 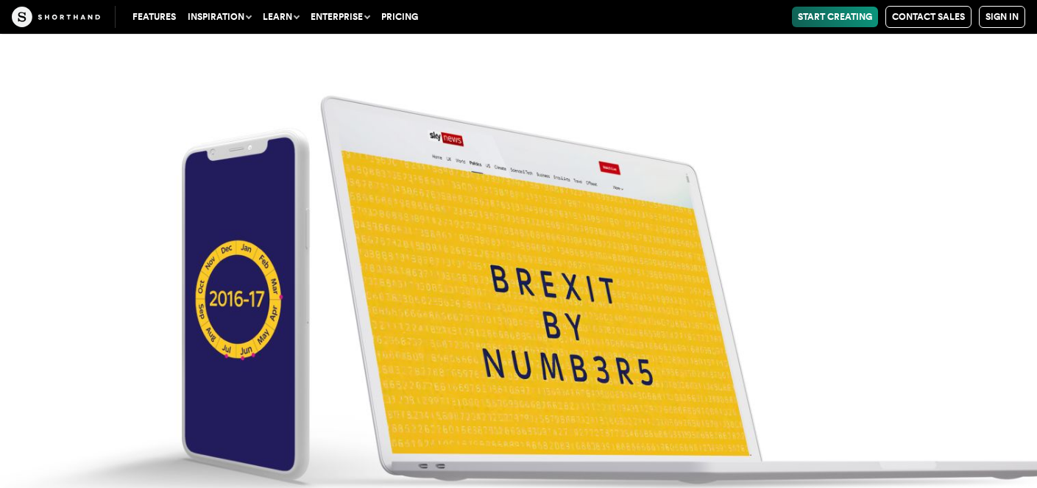 What do you see at coordinates (1001, 17) in the screenshot?
I see `a: Sign in` at bounding box center [1001, 17].